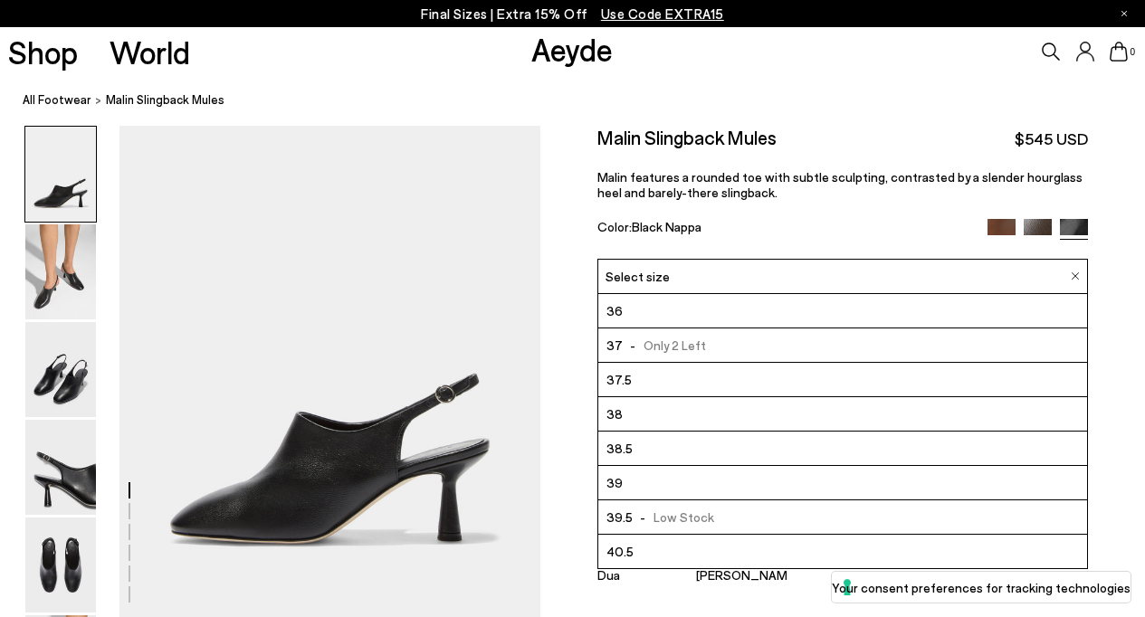 The width and height of the screenshot is (1145, 617). I want to click on span: 40.5, so click(620, 551).